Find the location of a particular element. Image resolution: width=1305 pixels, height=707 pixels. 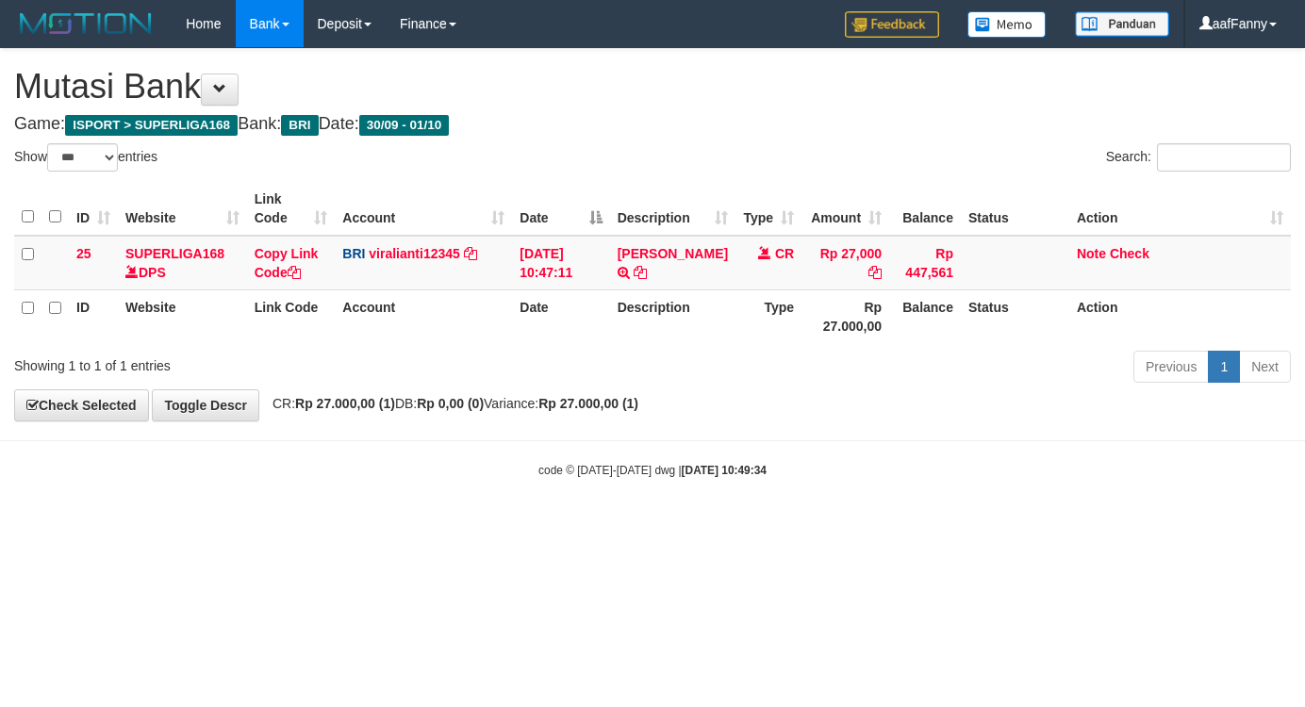

img: Button%20Memo.svg is located at coordinates (1007, 25).